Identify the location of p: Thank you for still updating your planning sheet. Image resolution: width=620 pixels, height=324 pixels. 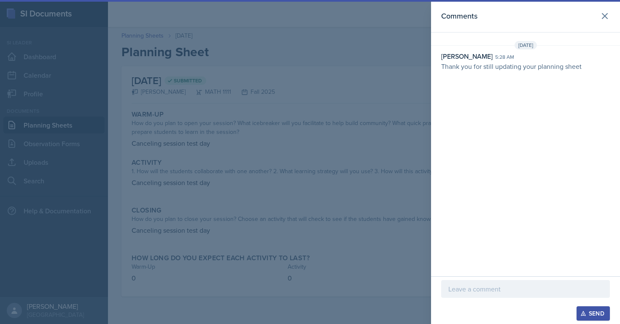
(526, 66).